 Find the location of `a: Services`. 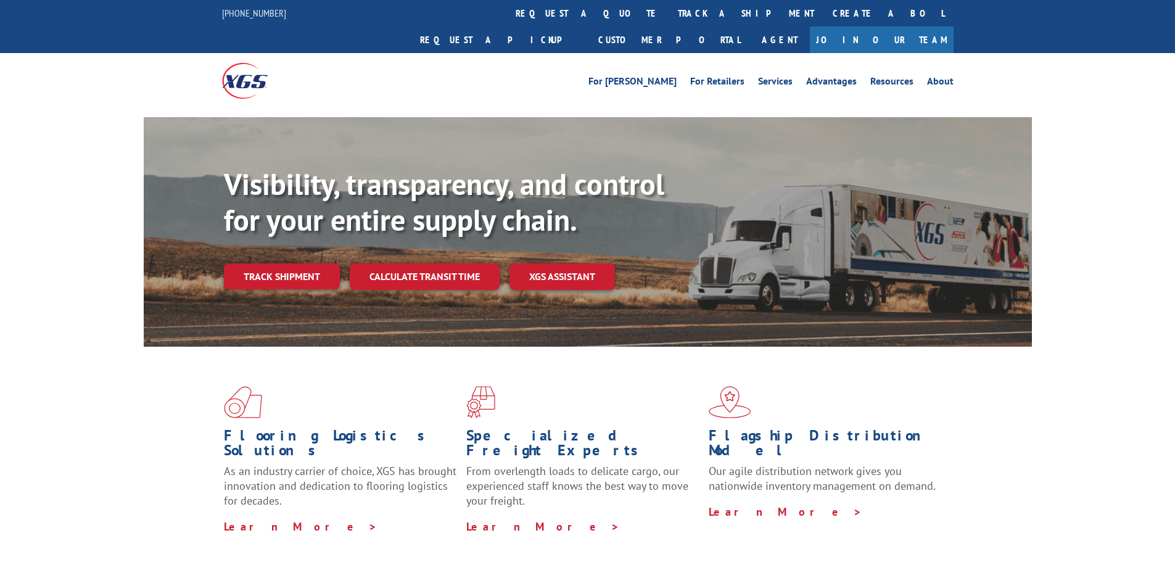

a: Services is located at coordinates (775, 83).